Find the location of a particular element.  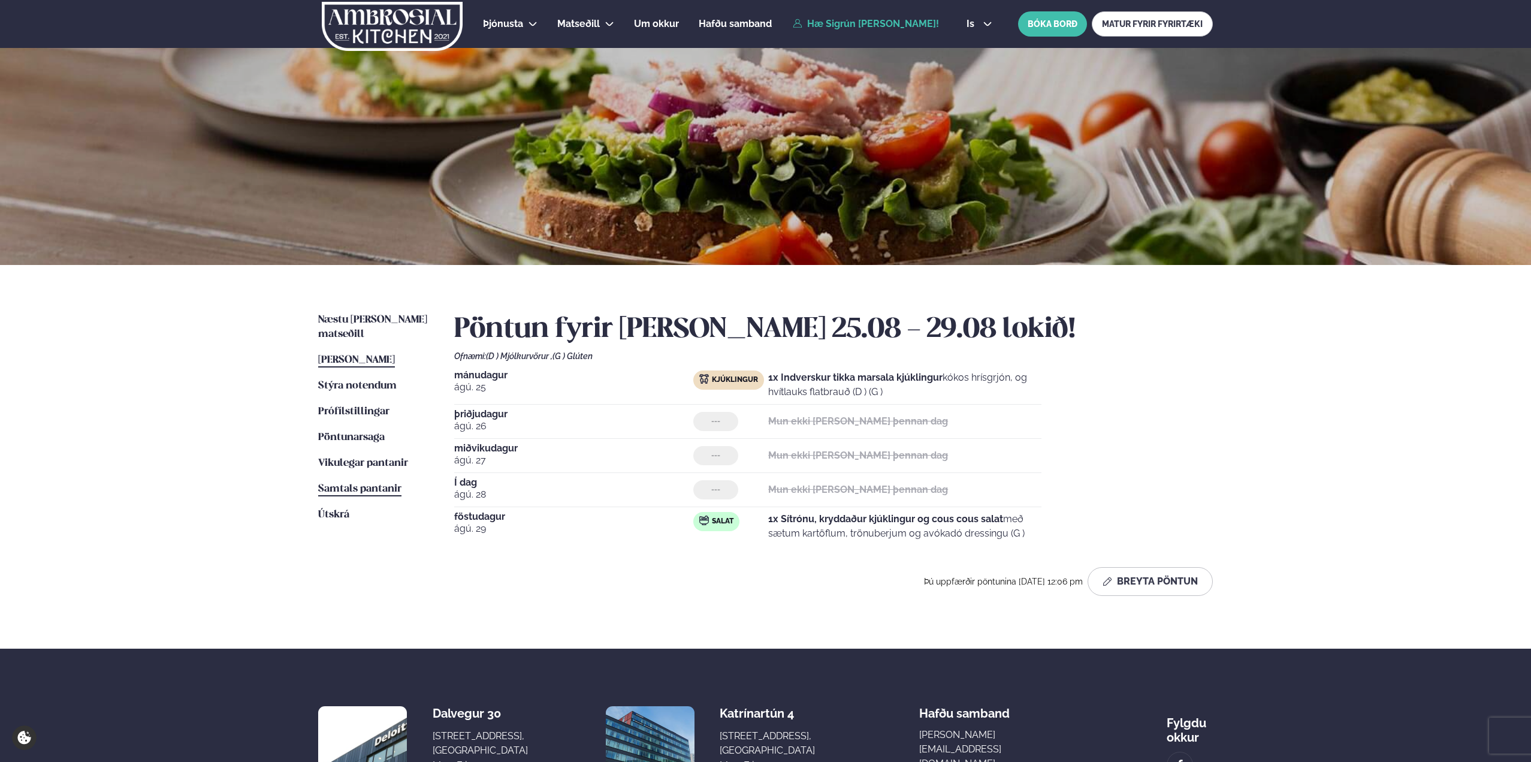

span: is is located at coordinates (972, 24).